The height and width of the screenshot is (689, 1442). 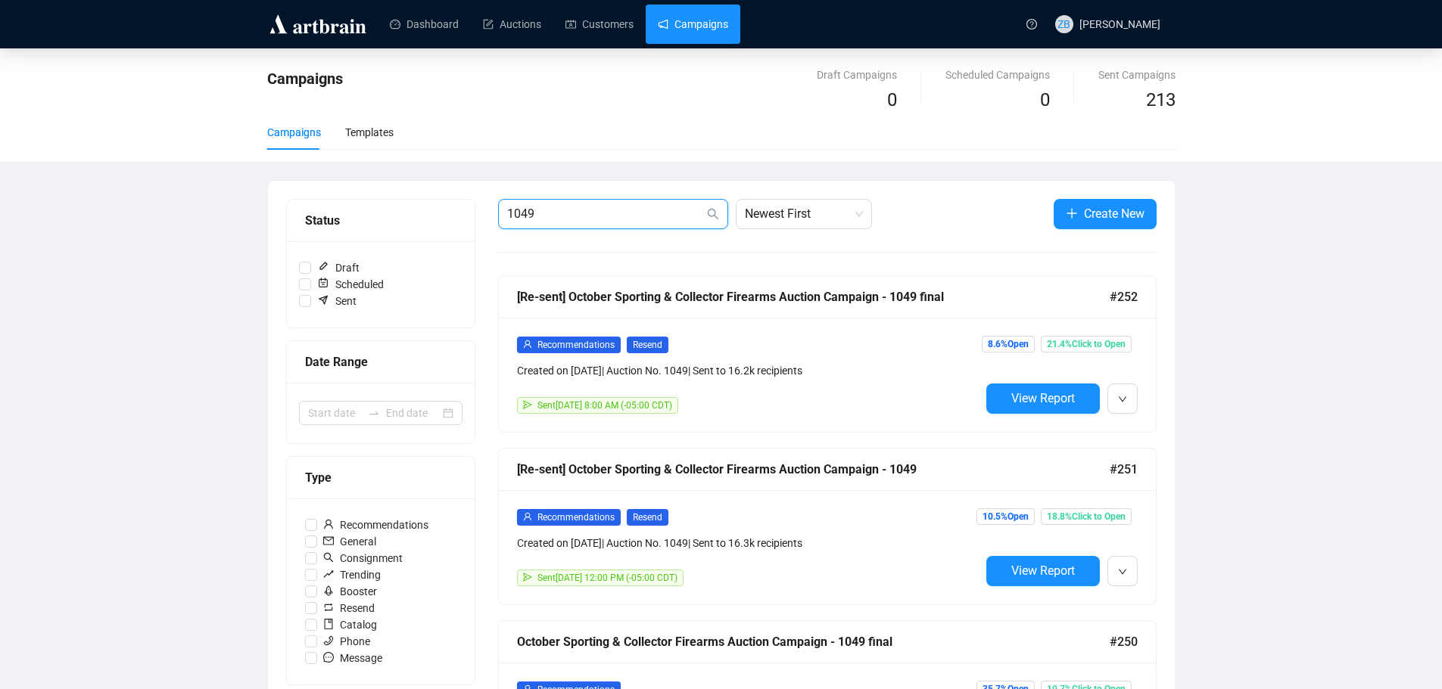 What do you see at coordinates (350, 592) in the screenshot?
I see `span: Booster` at bounding box center [350, 592].